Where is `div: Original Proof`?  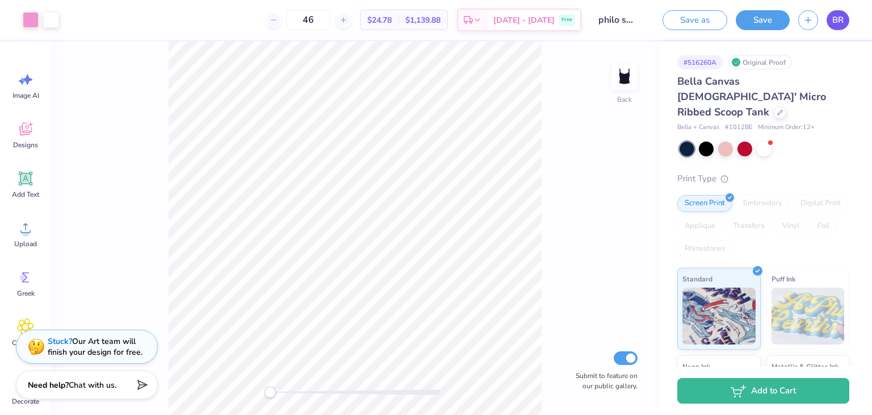
div: Original Proof is located at coordinates (760, 62).